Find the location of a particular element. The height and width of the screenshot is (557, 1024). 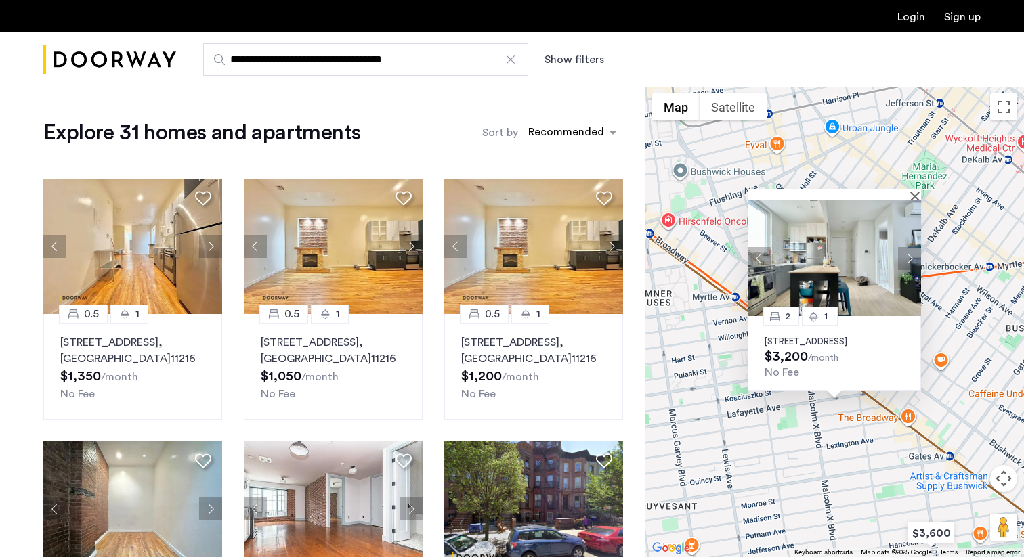

a: Report a map error is located at coordinates (993, 553).